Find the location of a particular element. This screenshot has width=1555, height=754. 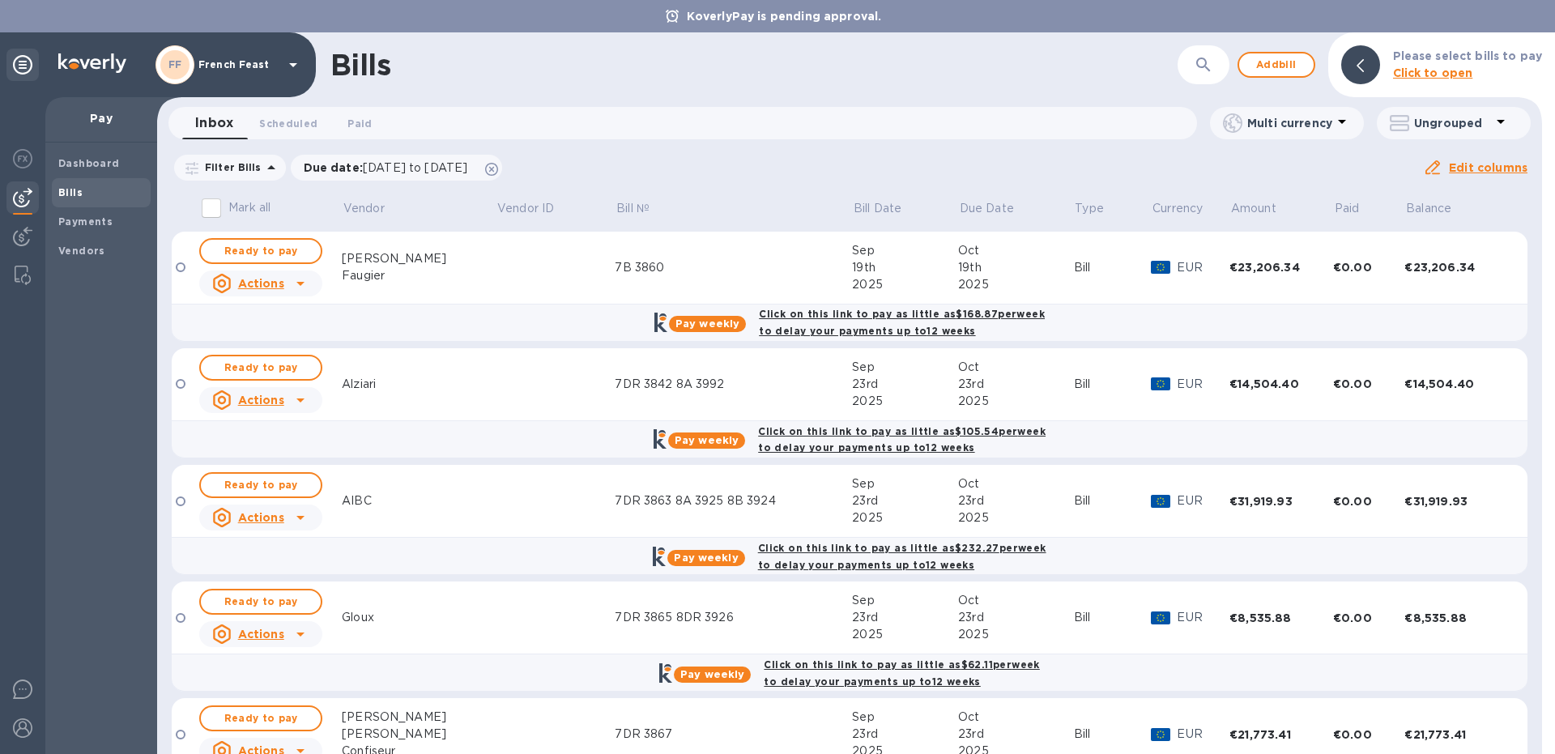

div: Unpin categories is located at coordinates (23, 65).